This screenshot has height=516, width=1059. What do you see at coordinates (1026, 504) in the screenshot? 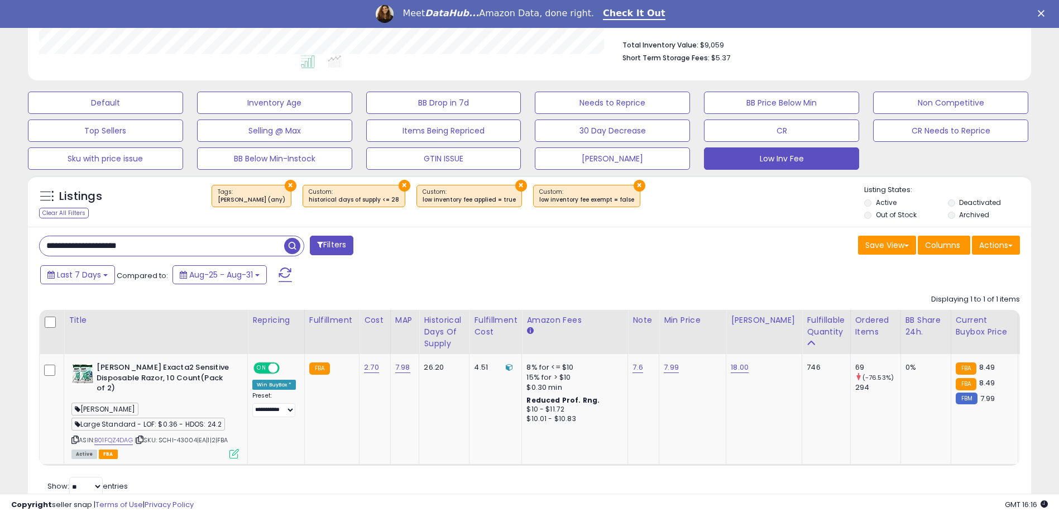
I see `span: 2025-09-8 16:16 GMT` at bounding box center [1026, 504].